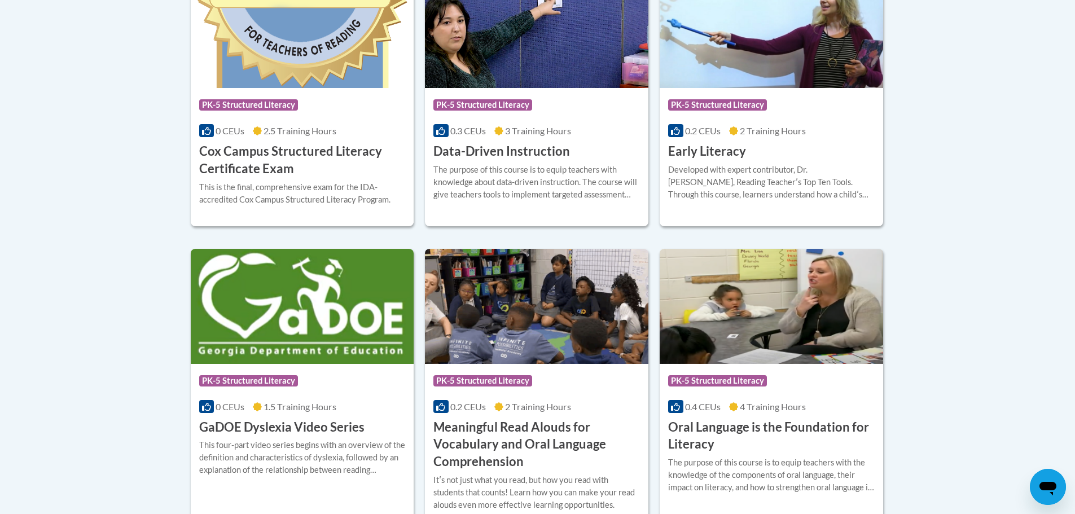 Image resolution: width=1075 pixels, height=514 pixels. Describe the element at coordinates (536, 182) in the screenshot. I see `div: The purpose of this course is to equip teachers with knowledge about data-driven instruction. The...` at that location.